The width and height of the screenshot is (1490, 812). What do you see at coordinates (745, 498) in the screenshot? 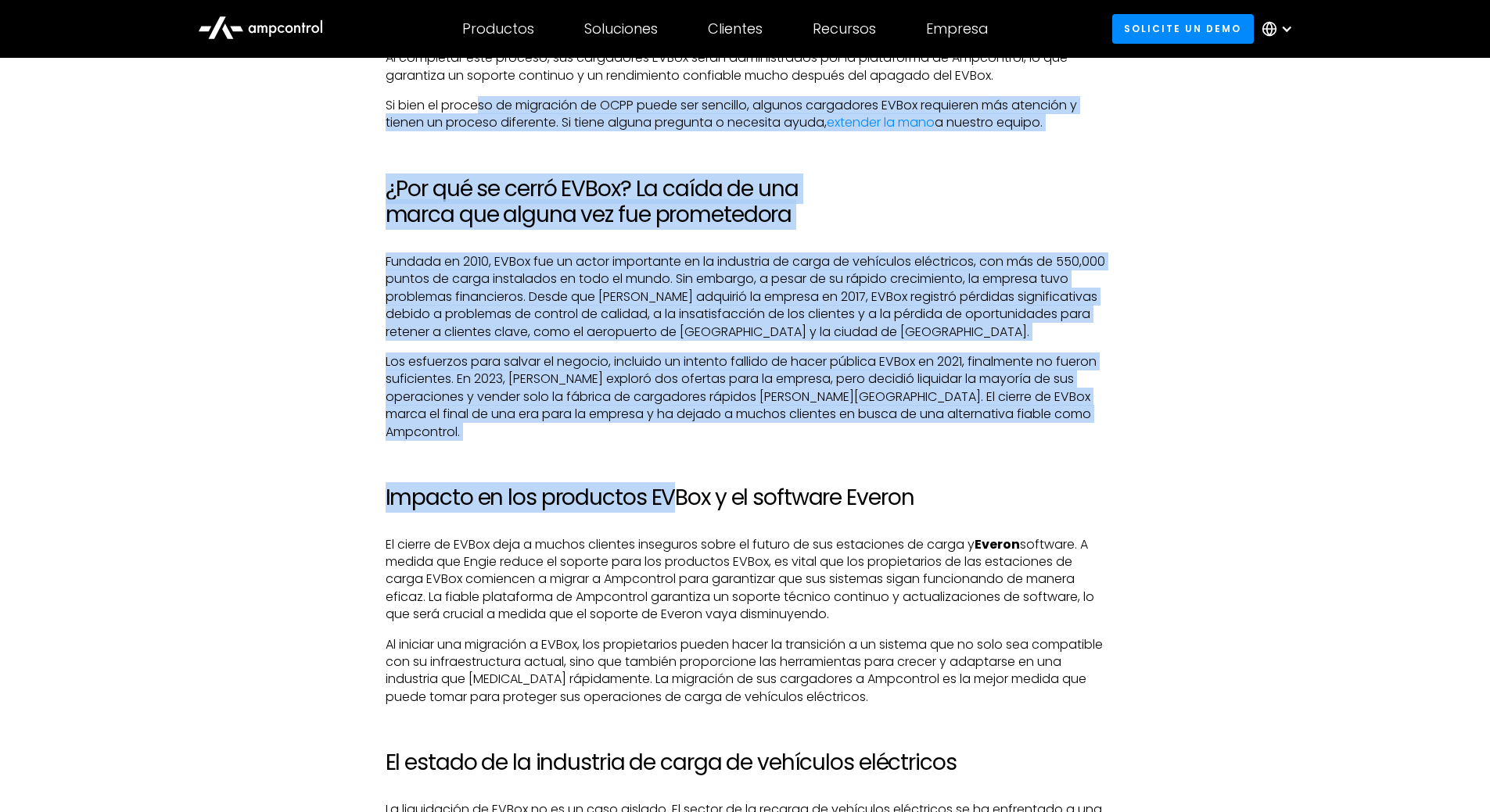
I see `h2: Impacto en los productos EVBox y el software Everon` at bounding box center [745, 498].